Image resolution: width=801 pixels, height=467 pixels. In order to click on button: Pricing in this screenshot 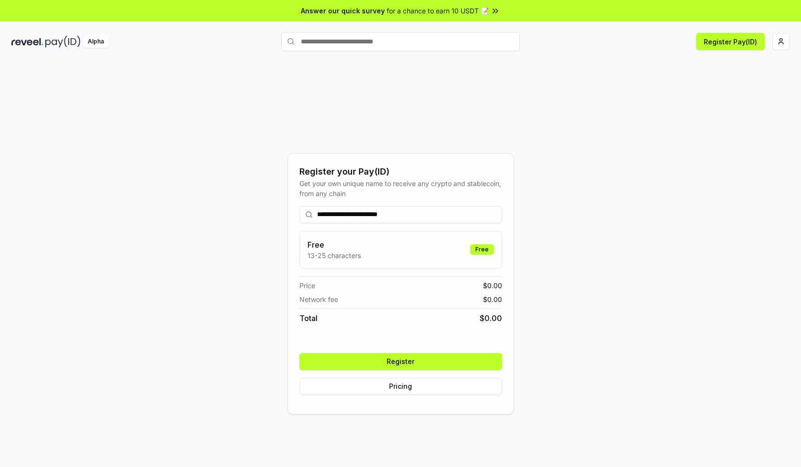, I will do `click(401, 386)`.